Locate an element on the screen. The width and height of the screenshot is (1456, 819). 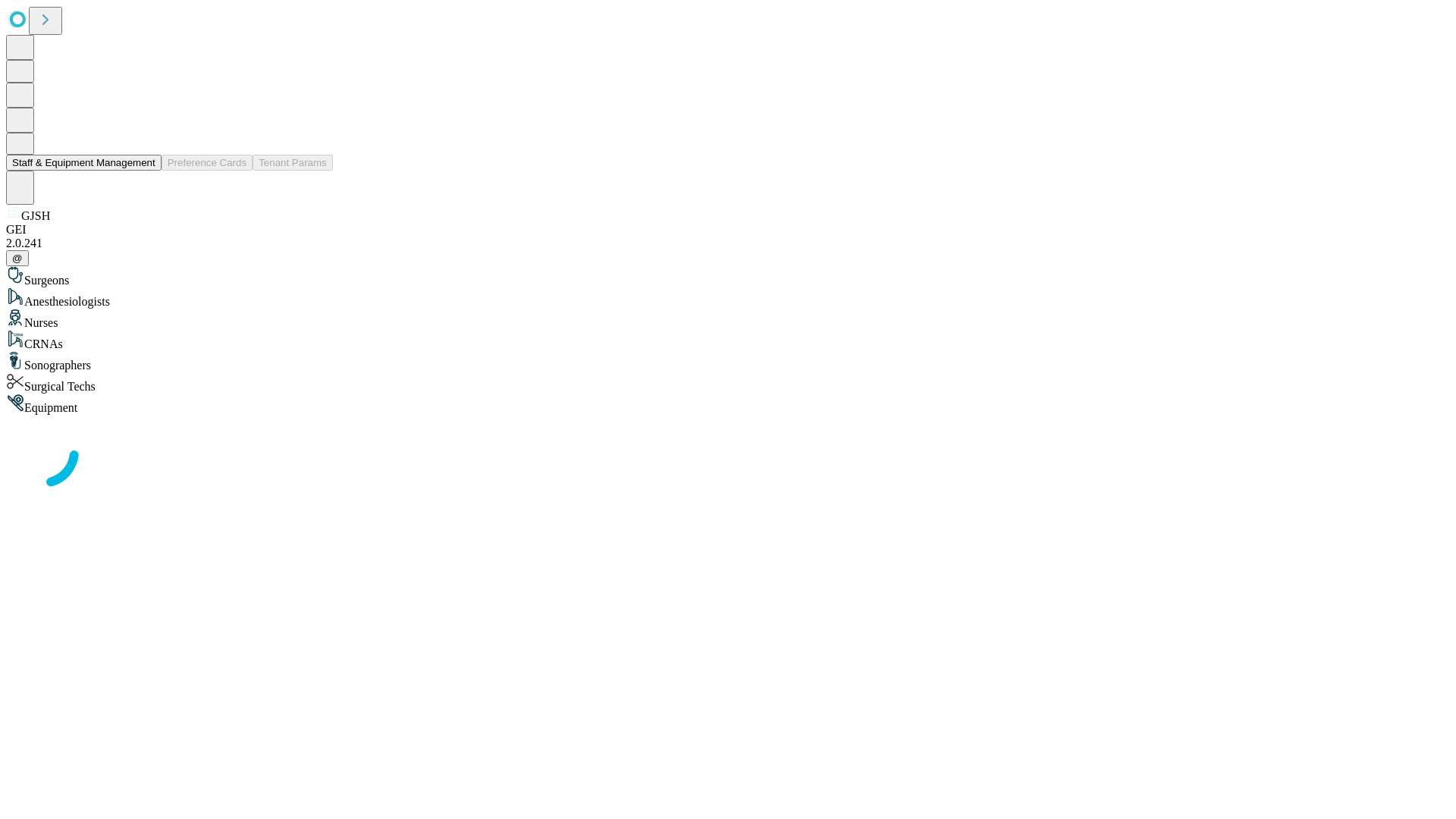
button: Tenant Params is located at coordinates (293, 163).